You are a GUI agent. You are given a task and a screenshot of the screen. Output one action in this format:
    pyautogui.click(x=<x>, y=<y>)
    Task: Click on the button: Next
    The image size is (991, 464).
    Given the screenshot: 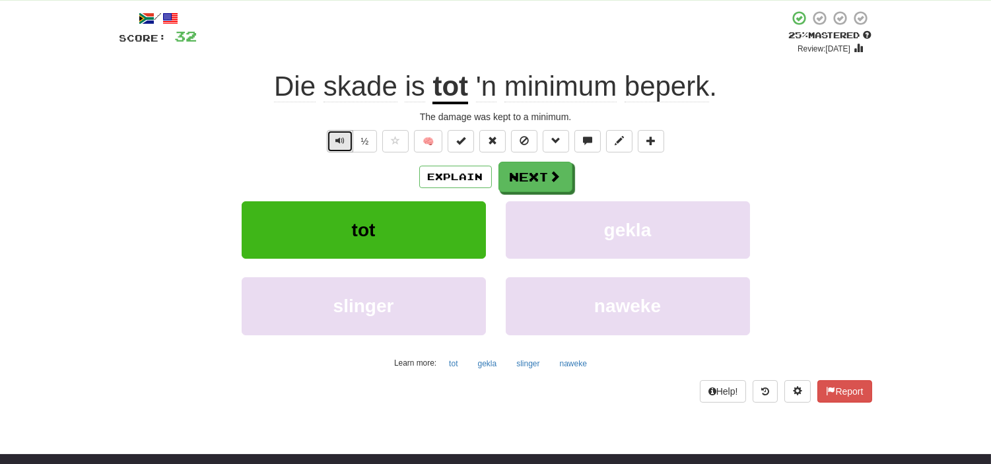 What is the action you would take?
    pyautogui.click(x=535, y=177)
    